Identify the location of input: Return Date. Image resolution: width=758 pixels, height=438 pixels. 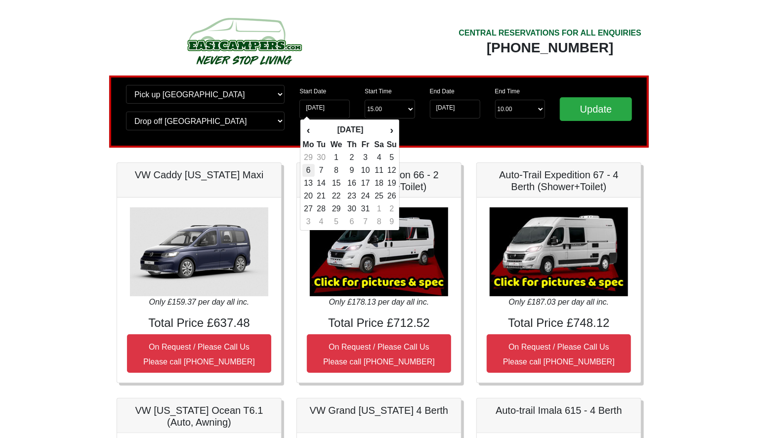
(455, 109).